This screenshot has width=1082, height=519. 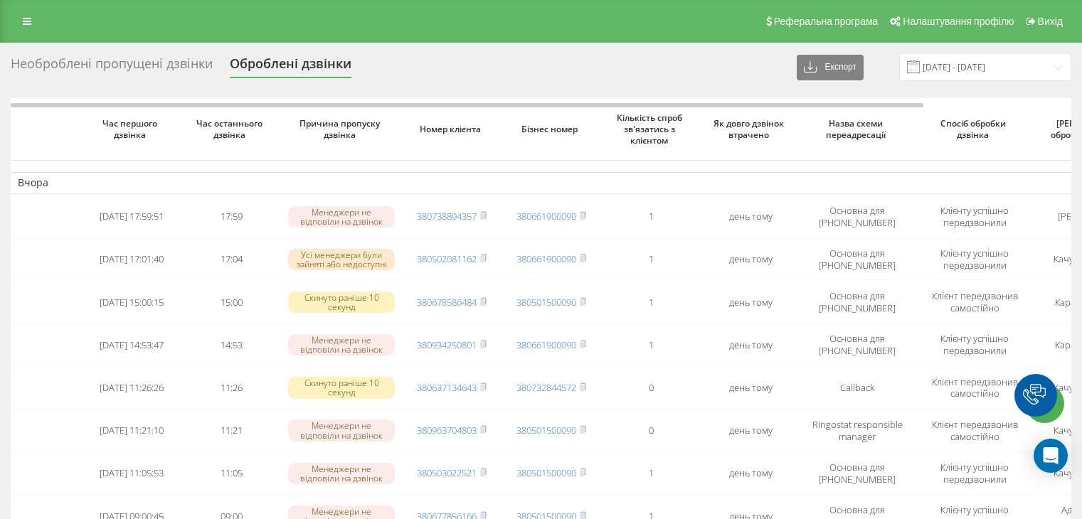 What do you see at coordinates (750, 129) in the screenshot?
I see `span: Як довго дзвінок втрачено` at bounding box center [750, 129].